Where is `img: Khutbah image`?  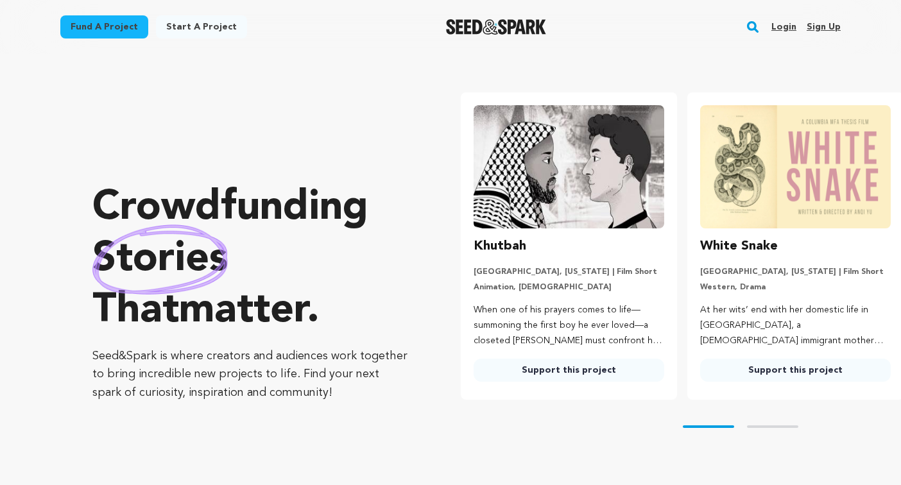 img: Khutbah image is located at coordinates (569, 167).